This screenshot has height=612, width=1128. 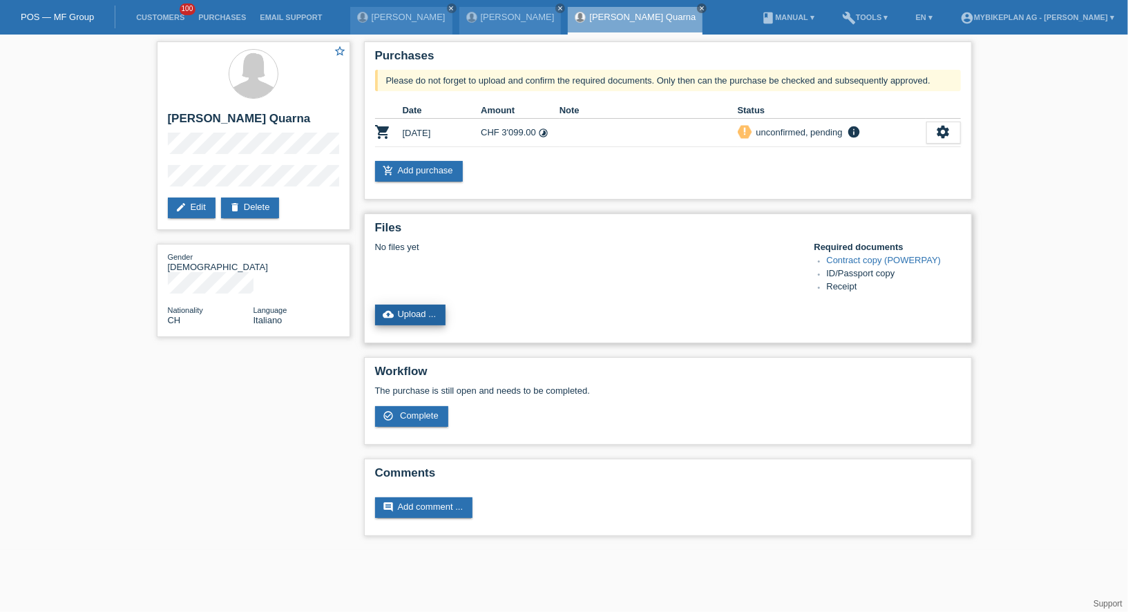 I want to click on i: check_circle_outline, so click(x=389, y=416).